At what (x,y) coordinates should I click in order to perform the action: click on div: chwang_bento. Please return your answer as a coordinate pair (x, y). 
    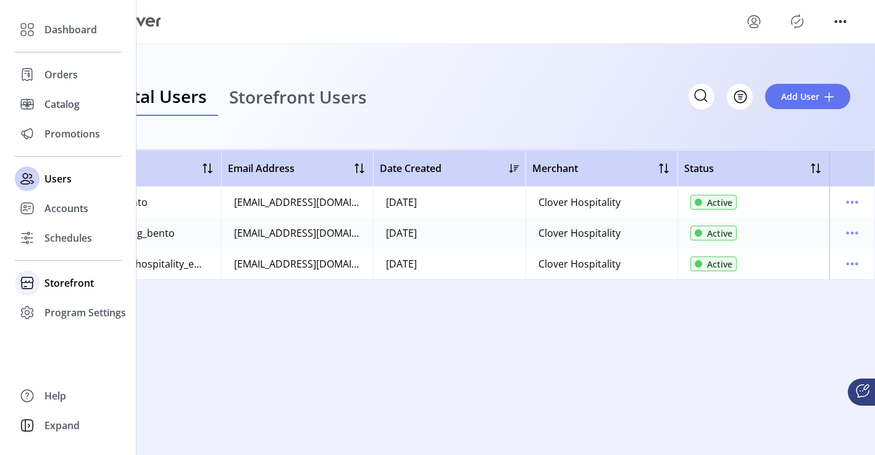
    Looking at the image, I should click on (141, 233).